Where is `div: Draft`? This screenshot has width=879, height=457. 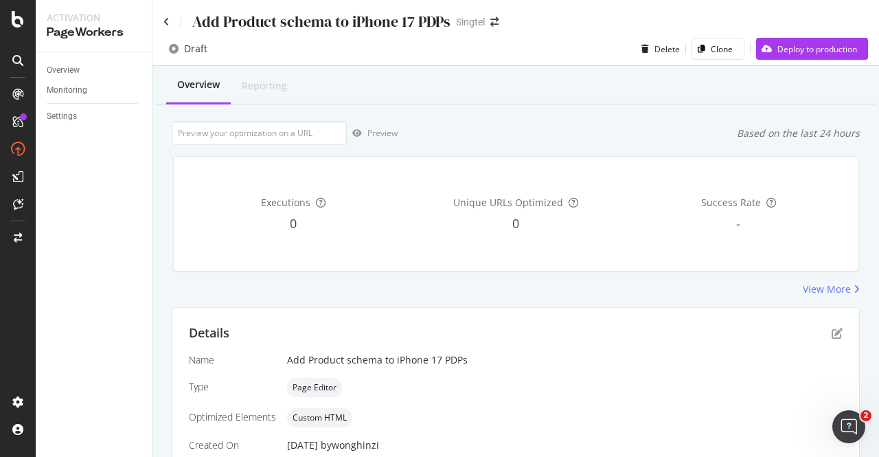
div: Draft is located at coordinates (196, 49).